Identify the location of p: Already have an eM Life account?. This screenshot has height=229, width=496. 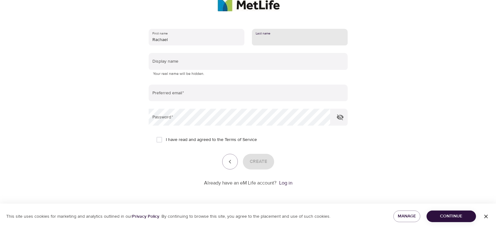
(240, 183).